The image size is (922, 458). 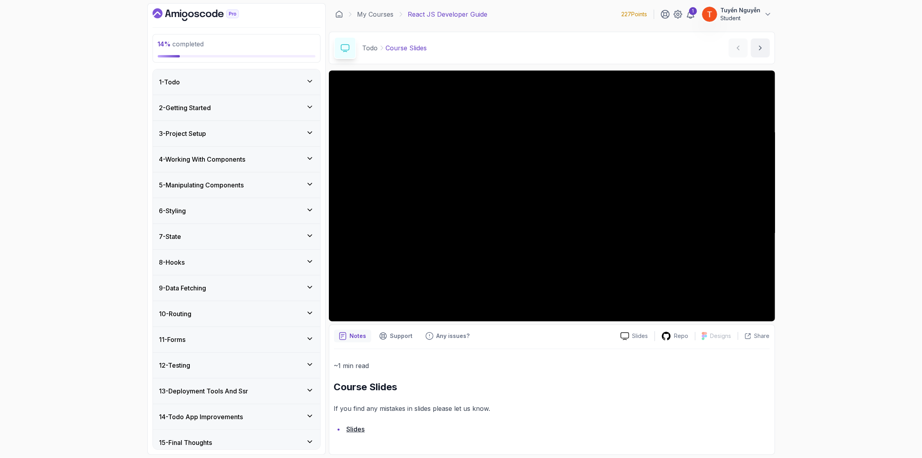 What do you see at coordinates (183, 133) in the screenshot?
I see `h3: 3 - Project Setup` at bounding box center [183, 133].